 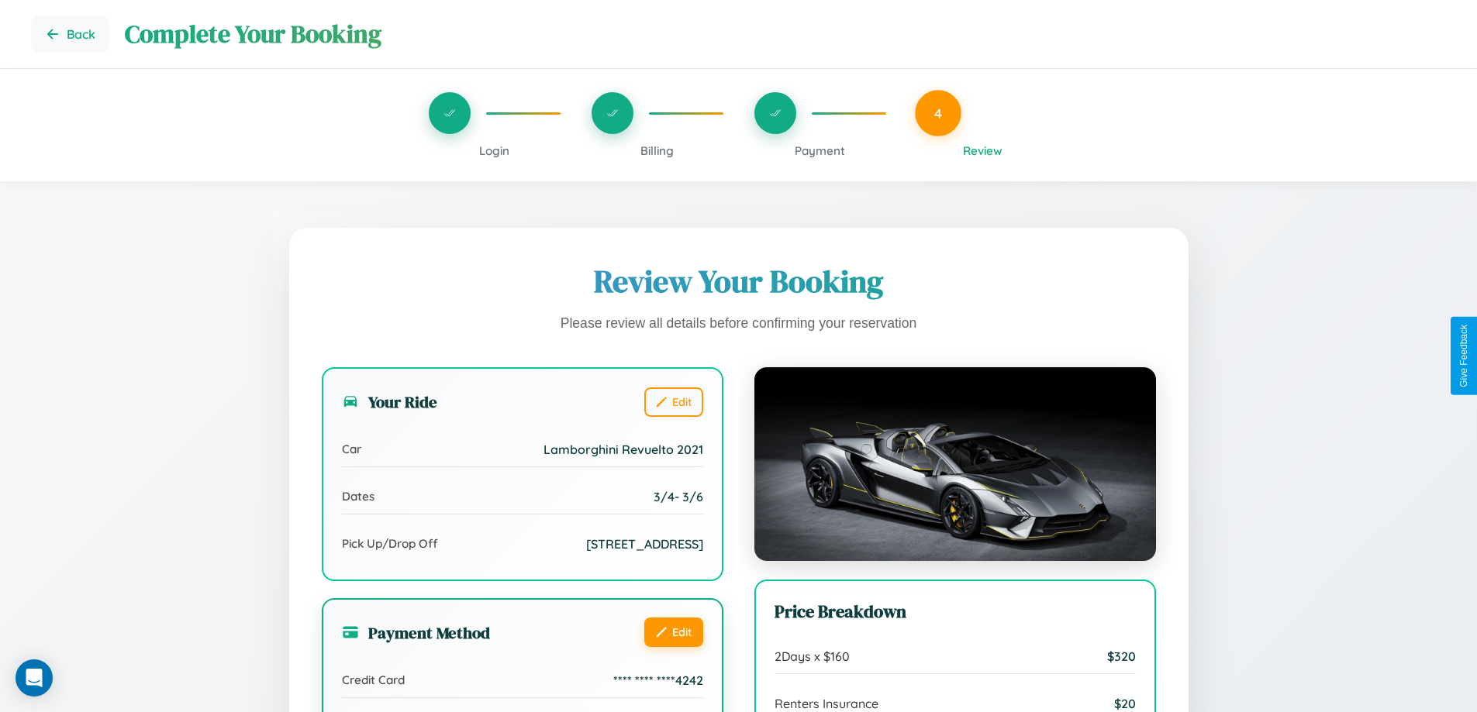 What do you see at coordinates (494, 150) in the screenshot?
I see `span: Login` at bounding box center [494, 150].